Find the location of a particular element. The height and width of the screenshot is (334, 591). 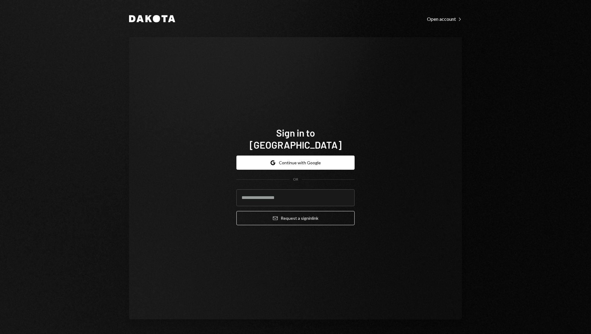

div: Open account is located at coordinates (445, 19).